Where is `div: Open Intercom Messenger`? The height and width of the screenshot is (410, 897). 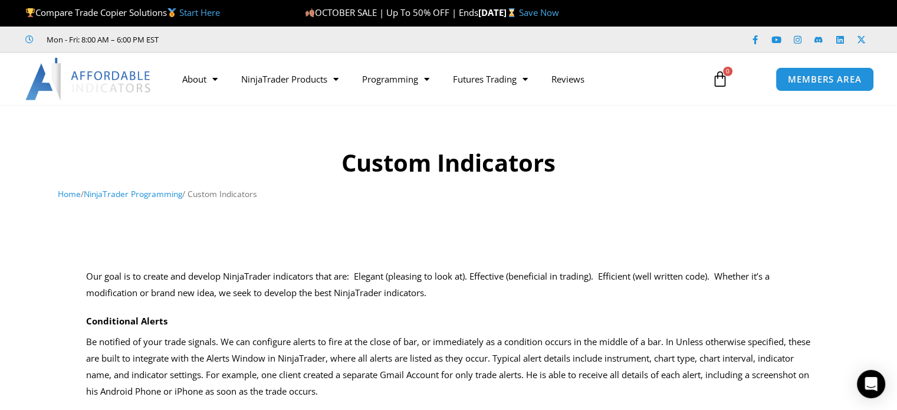
div: Open Intercom Messenger is located at coordinates (871, 384).